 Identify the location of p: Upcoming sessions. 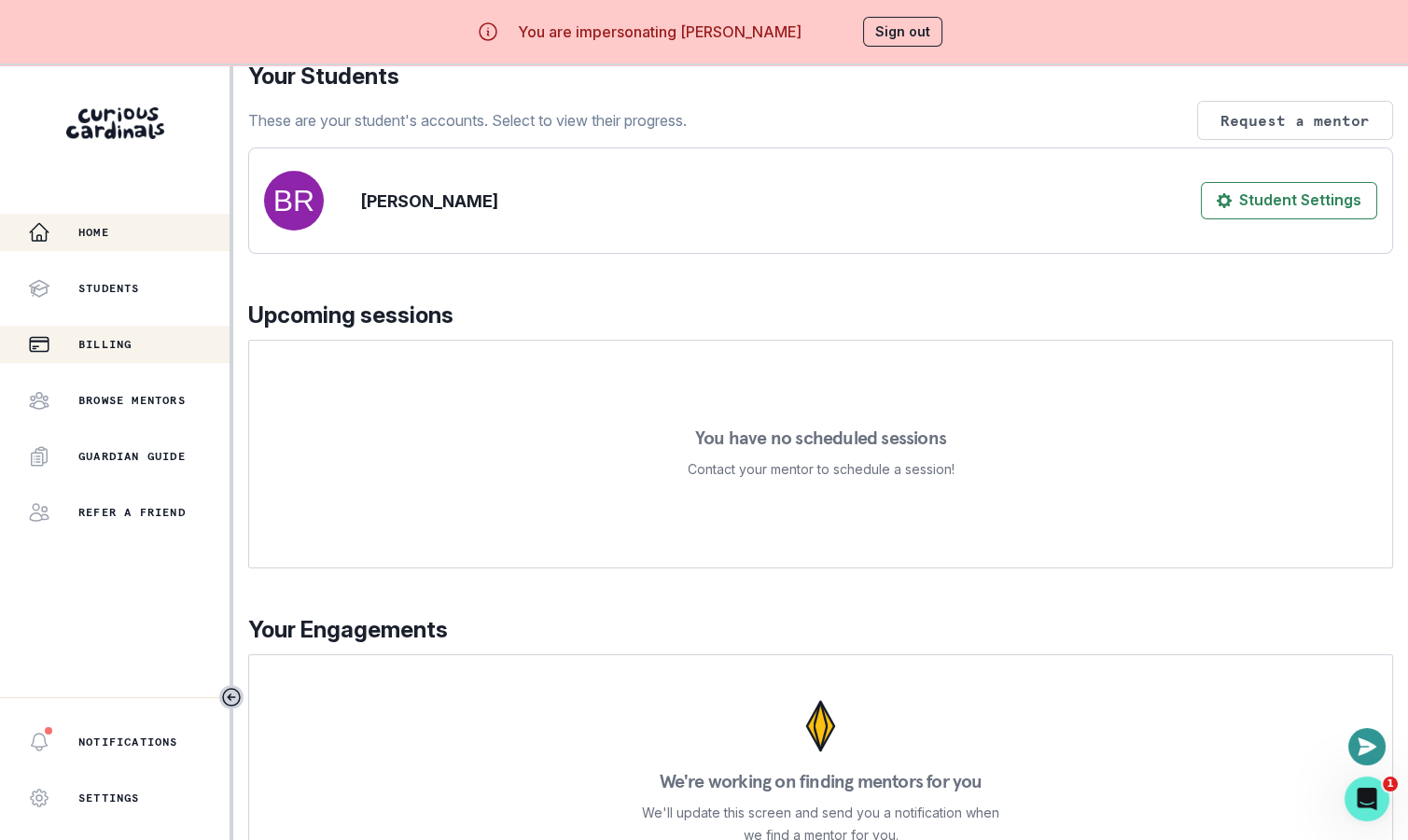
(820, 316).